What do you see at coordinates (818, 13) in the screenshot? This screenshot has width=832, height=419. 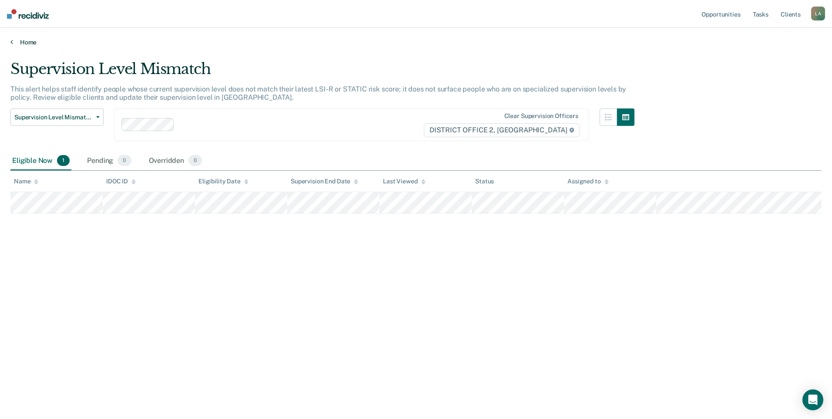 I see `button: LA` at bounding box center [818, 13].